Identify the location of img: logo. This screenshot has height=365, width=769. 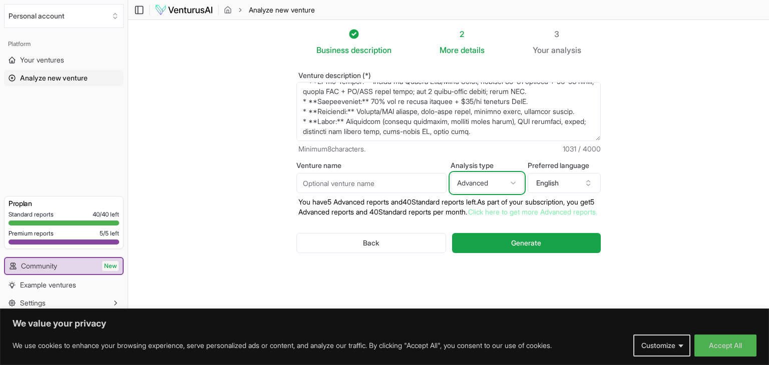
(184, 10).